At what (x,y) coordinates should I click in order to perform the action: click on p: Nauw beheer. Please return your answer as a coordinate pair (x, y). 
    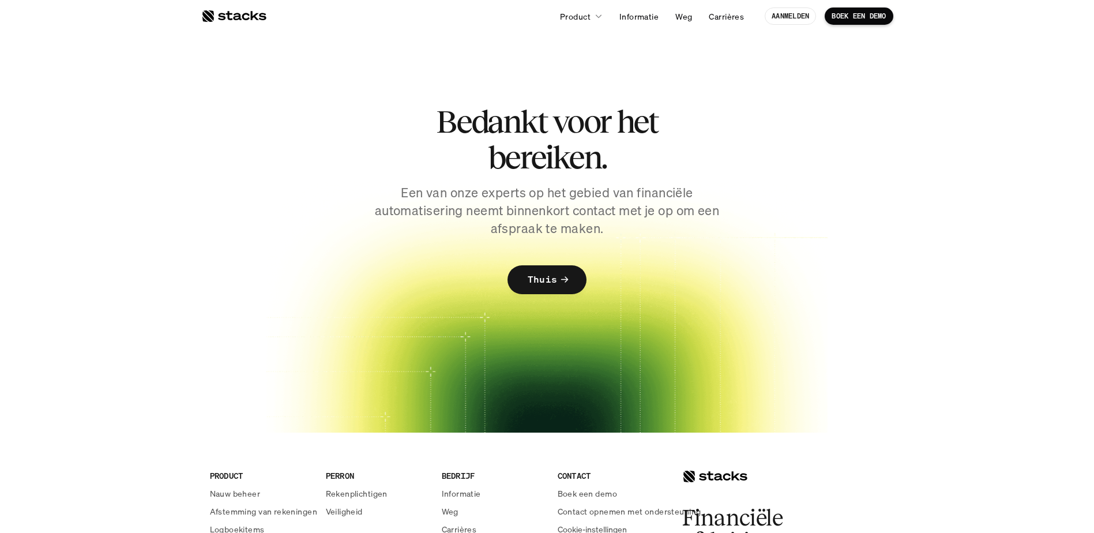
    Looking at the image, I should click on (235, 493).